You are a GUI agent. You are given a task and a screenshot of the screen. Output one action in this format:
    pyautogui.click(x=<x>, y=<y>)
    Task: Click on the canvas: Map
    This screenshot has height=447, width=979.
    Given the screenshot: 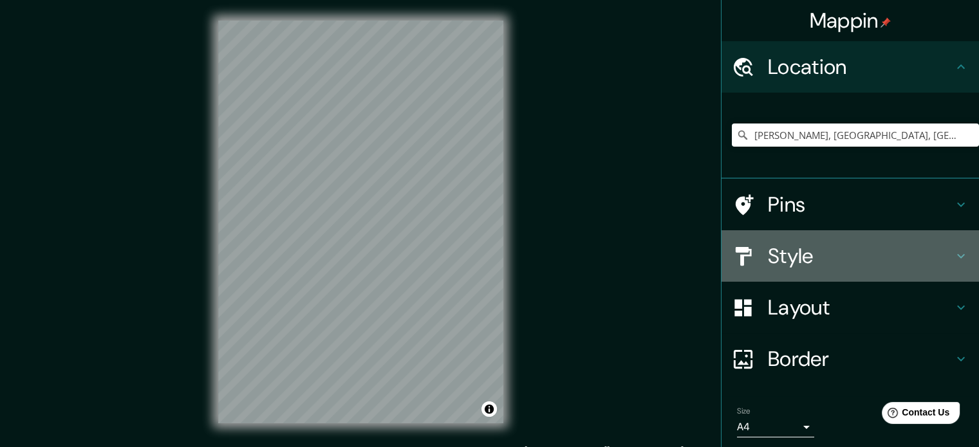 What is the action you would take?
    pyautogui.click(x=361, y=222)
    